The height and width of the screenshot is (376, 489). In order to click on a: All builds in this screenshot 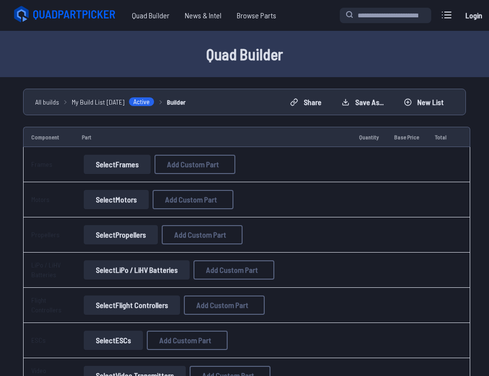, I will do `click(47, 102)`.